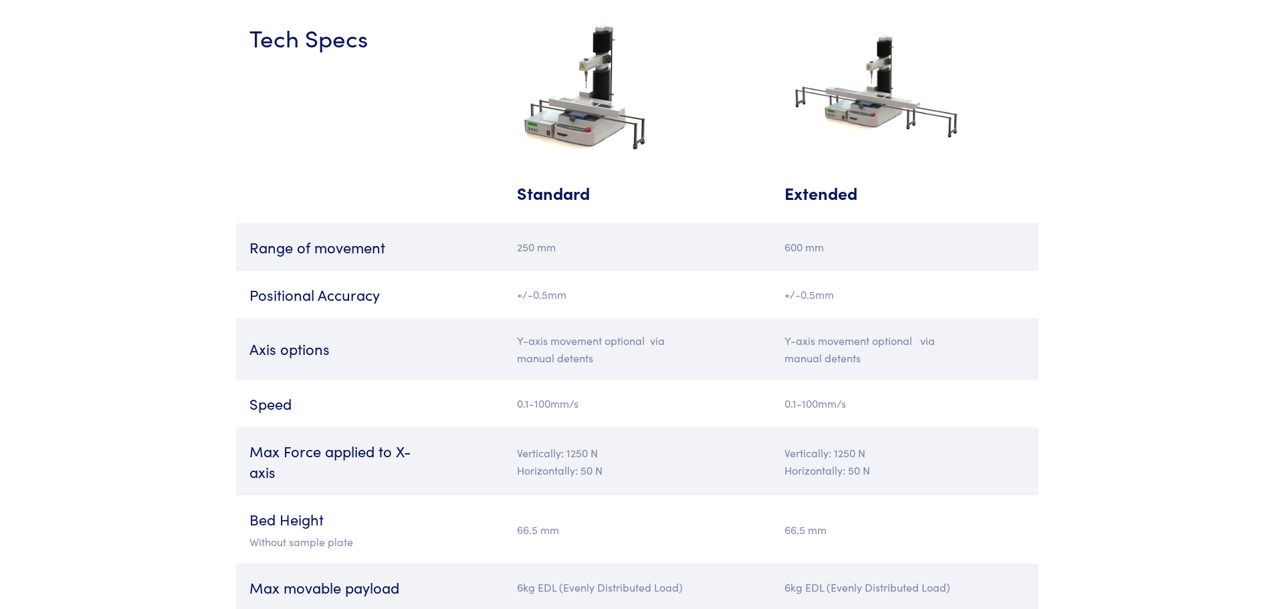  What do you see at coordinates (370, 349) in the screenshot?
I see `td: Axis options` at bounding box center [370, 349].